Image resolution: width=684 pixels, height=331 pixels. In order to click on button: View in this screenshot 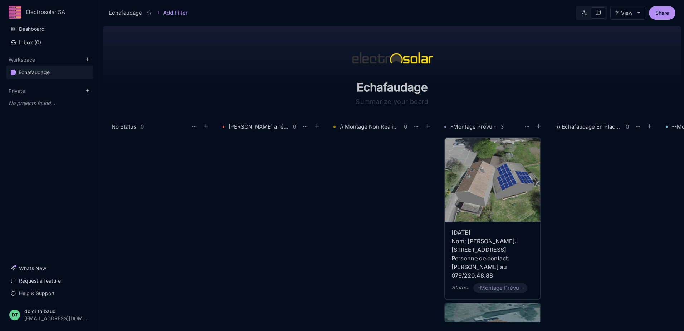, I will do `click(628, 13)`.